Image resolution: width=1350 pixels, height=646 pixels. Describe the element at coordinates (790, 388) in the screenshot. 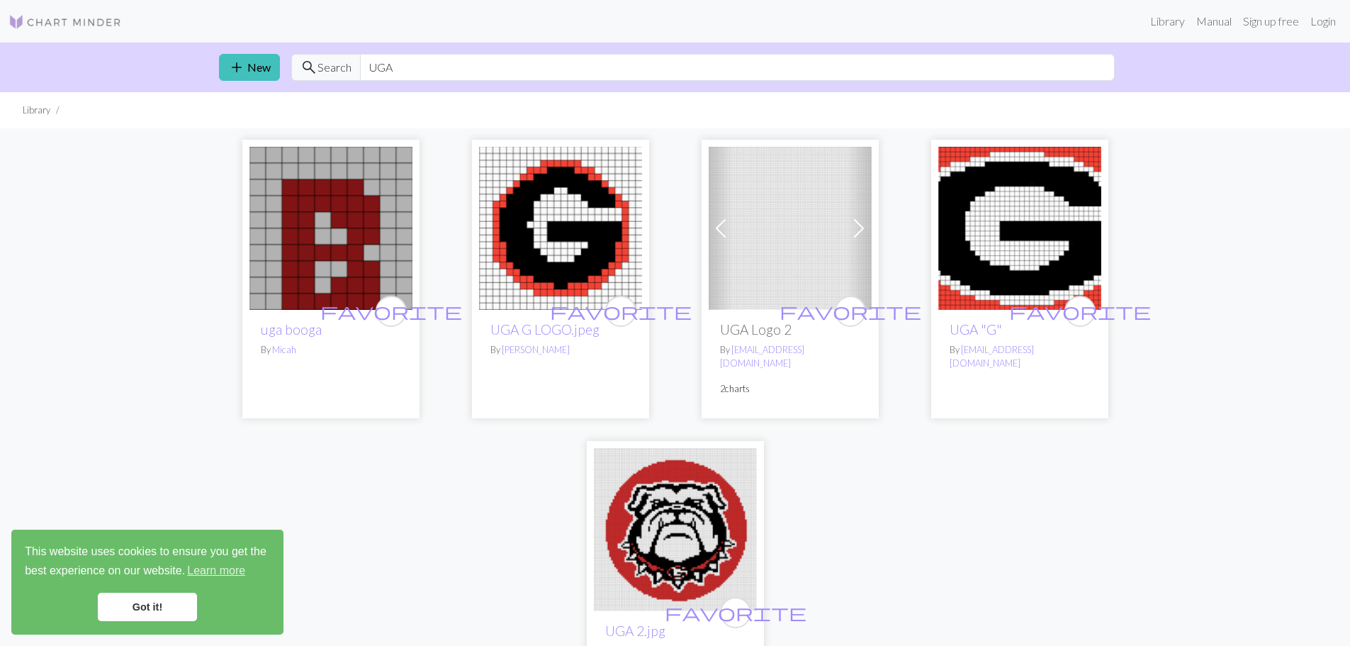

I see `p: 2 charts` at that location.